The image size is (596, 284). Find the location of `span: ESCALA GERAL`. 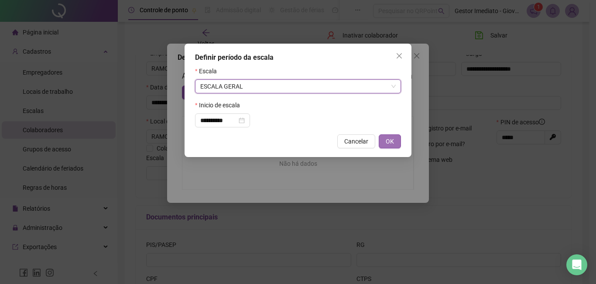

span: ESCALA GERAL is located at coordinates (298, 86).